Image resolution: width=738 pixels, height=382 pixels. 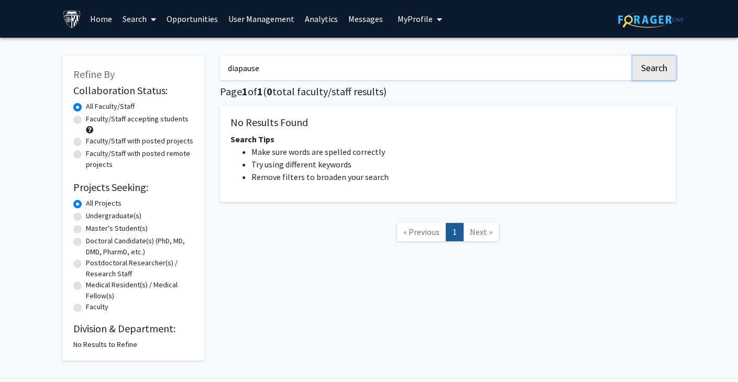 I want to click on label: Faculty/Staff with posted projects, so click(x=139, y=141).